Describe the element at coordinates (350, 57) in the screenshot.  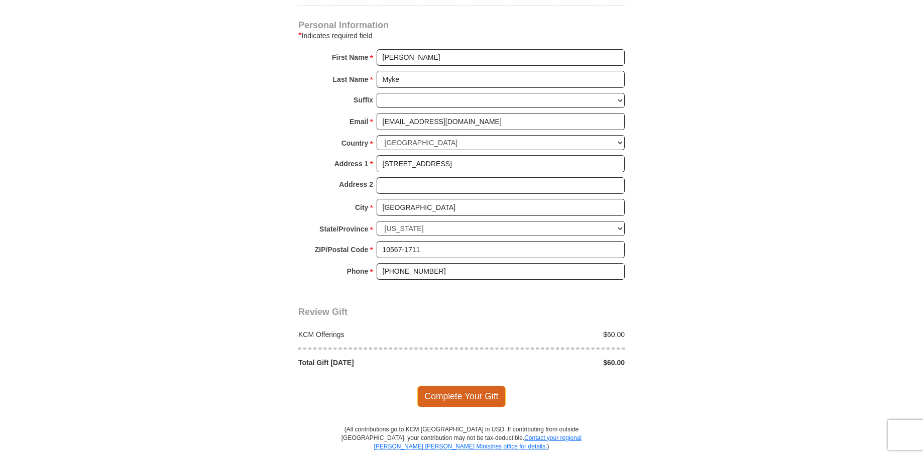
I see `strong: First Name` at that location.